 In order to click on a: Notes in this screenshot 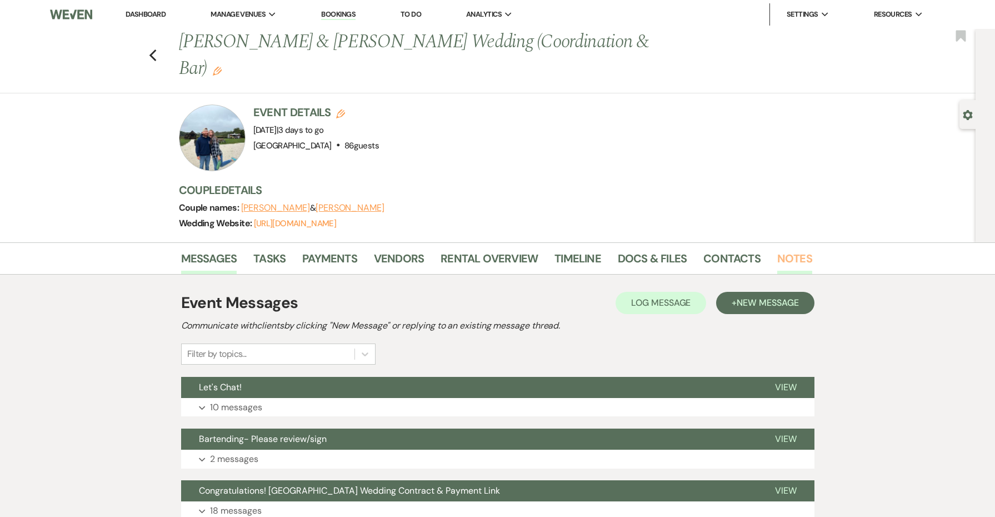, I will do `click(794, 262)`.